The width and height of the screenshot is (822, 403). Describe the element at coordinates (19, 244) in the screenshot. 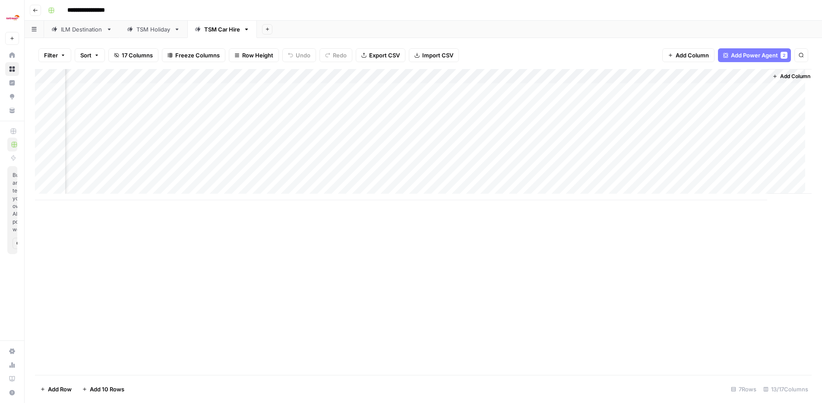

I see `span: Get Started` at that location.